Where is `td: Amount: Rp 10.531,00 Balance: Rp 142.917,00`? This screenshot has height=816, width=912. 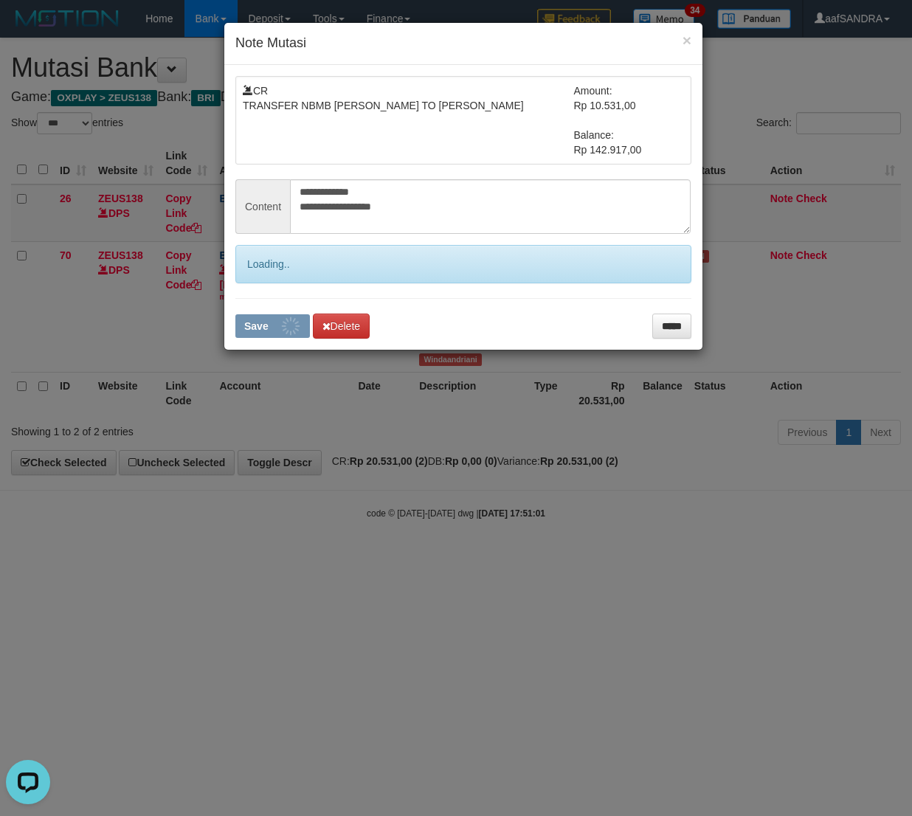
td: Amount: Rp 10.531,00 Balance: Rp 142.917,00 is located at coordinates (629, 120).